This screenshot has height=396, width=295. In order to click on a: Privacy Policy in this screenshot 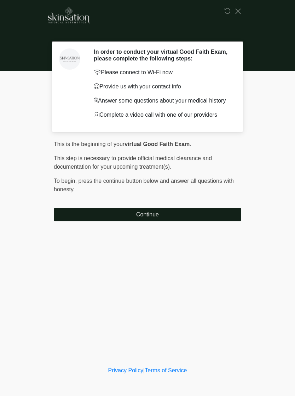, I will do `click(126, 370)`.